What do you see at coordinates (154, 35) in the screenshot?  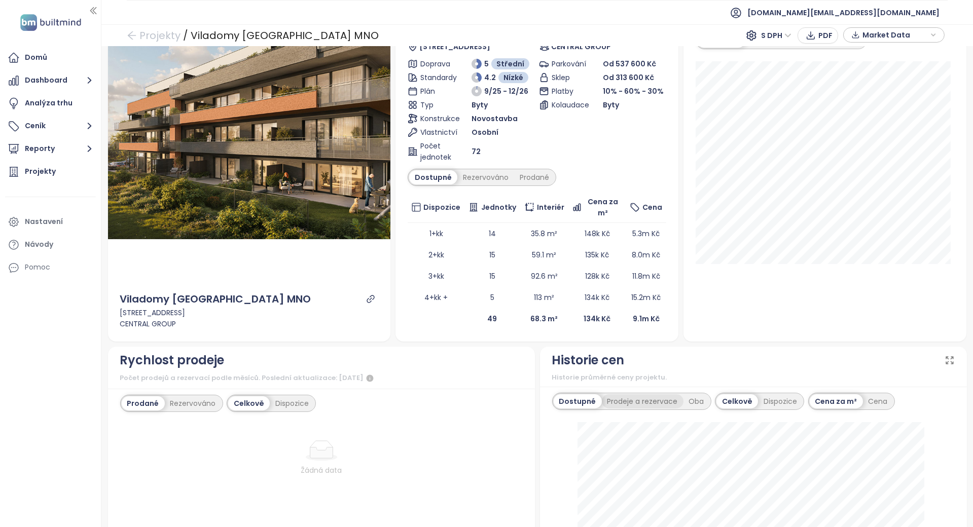 I see `a: arrow-left Projekty` at bounding box center [154, 35].